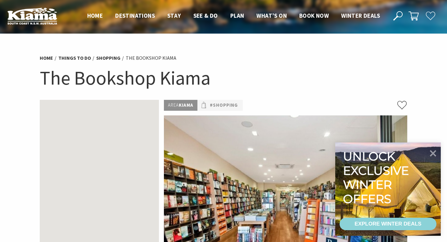  What do you see at coordinates (234, 16) in the screenshot?
I see `nav: Main Menu` at bounding box center [234, 16].